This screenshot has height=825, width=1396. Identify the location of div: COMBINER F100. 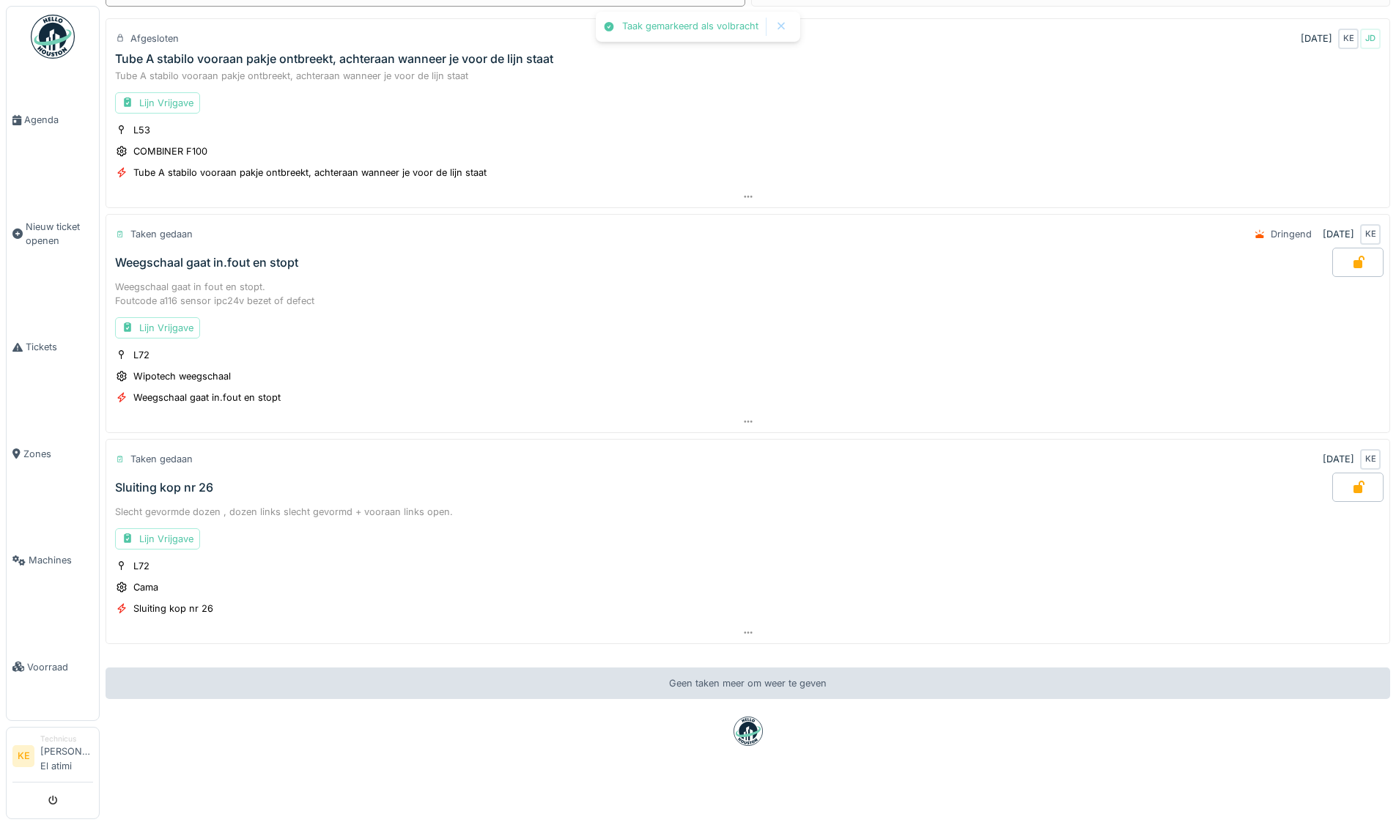
(170, 151).